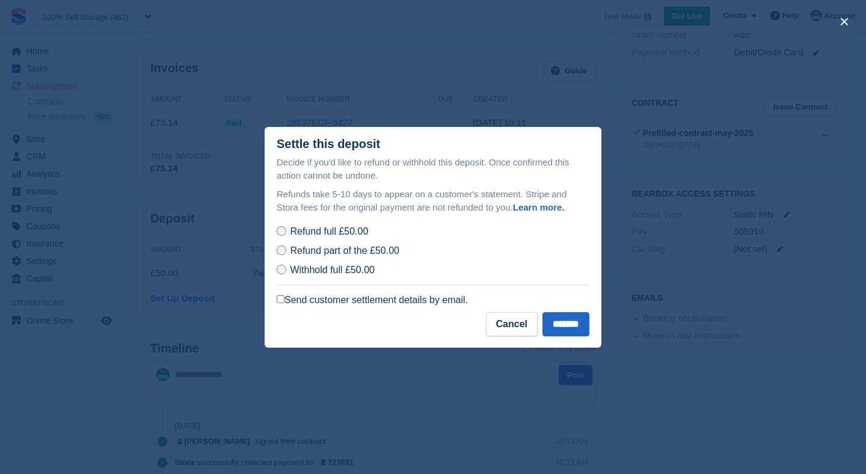 This screenshot has height=474, width=866. What do you see at coordinates (328, 144) in the screenshot?
I see `div: Settle this deposit` at bounding box center [328, 144].